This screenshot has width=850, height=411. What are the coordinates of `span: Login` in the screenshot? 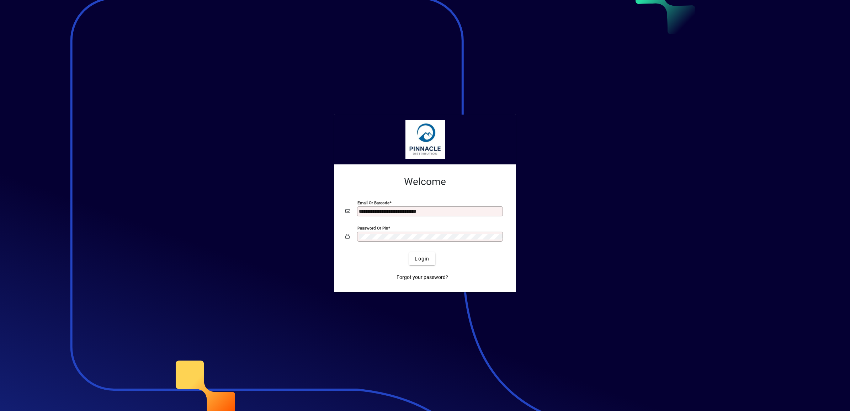 It's located at (422, 258).